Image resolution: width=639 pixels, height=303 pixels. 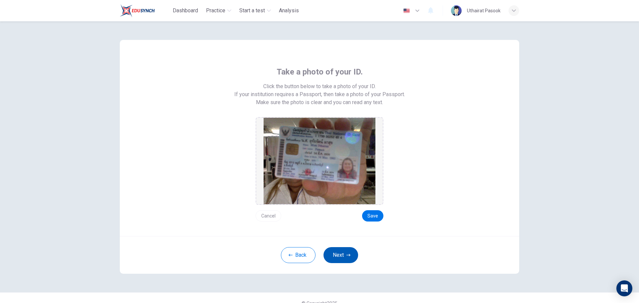 What do you see at coordinates (320, 103) in the screenshot?
I see `span: Make sure the photo is clear and you can read any text.` at bounding box center [320, 103].